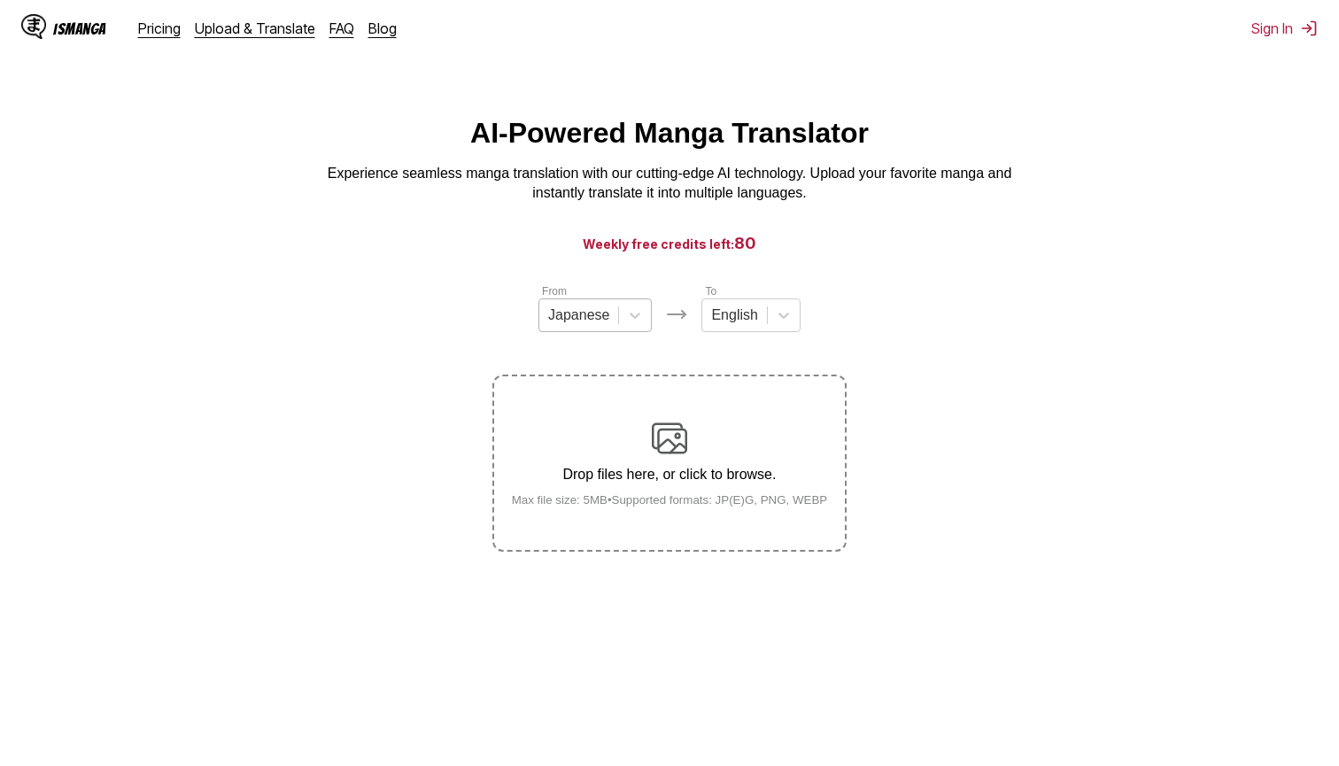 Image resolution: width=1339 pixels, height=766 pixels. I want to click on button: Sign In, so click(1284, 28).